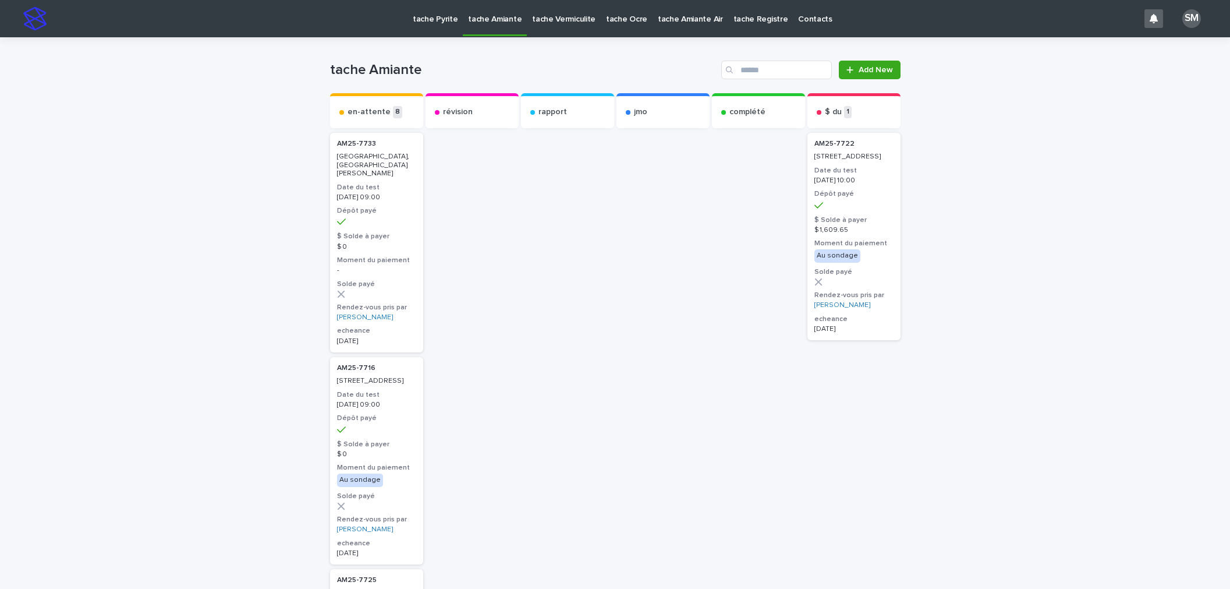 This screenshot has width=1230, height=589. Describe the element at coordinates (748, 112) in the screenshot. I see `p: complété` at that location.